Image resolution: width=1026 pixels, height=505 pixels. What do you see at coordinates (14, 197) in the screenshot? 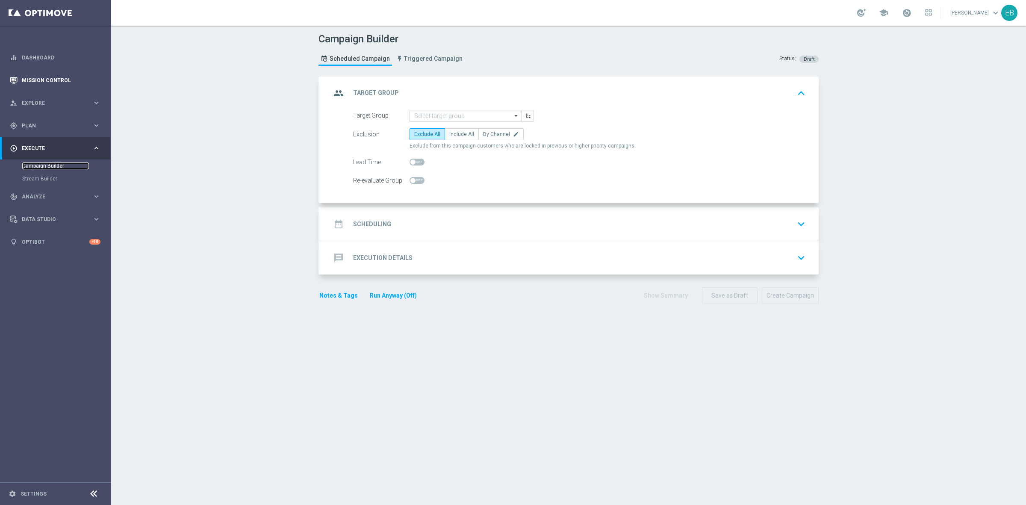
I see `i: track_changes` at bounding box center [14, 197].